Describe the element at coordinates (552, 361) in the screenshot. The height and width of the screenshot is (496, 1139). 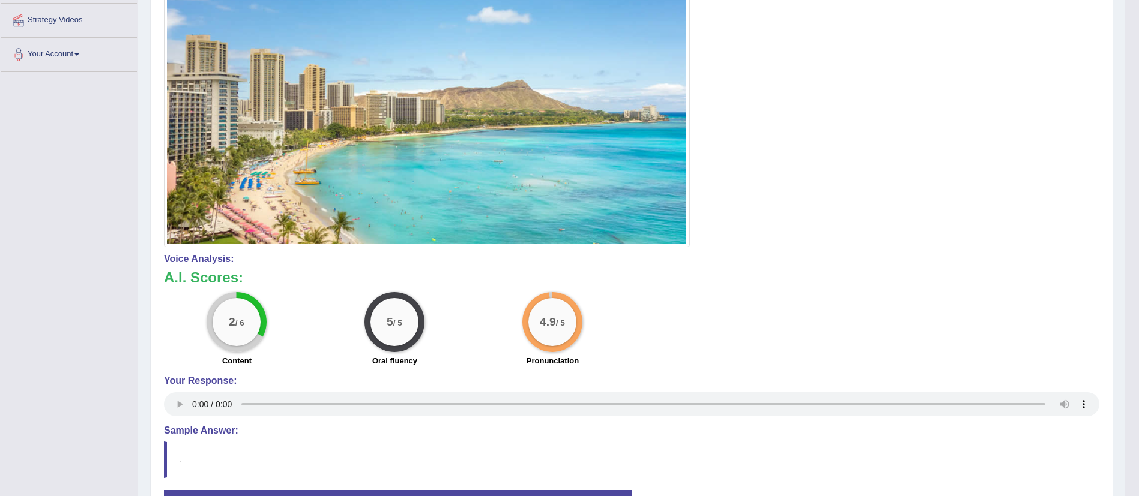
I see `label: Pronunciation` at that location.